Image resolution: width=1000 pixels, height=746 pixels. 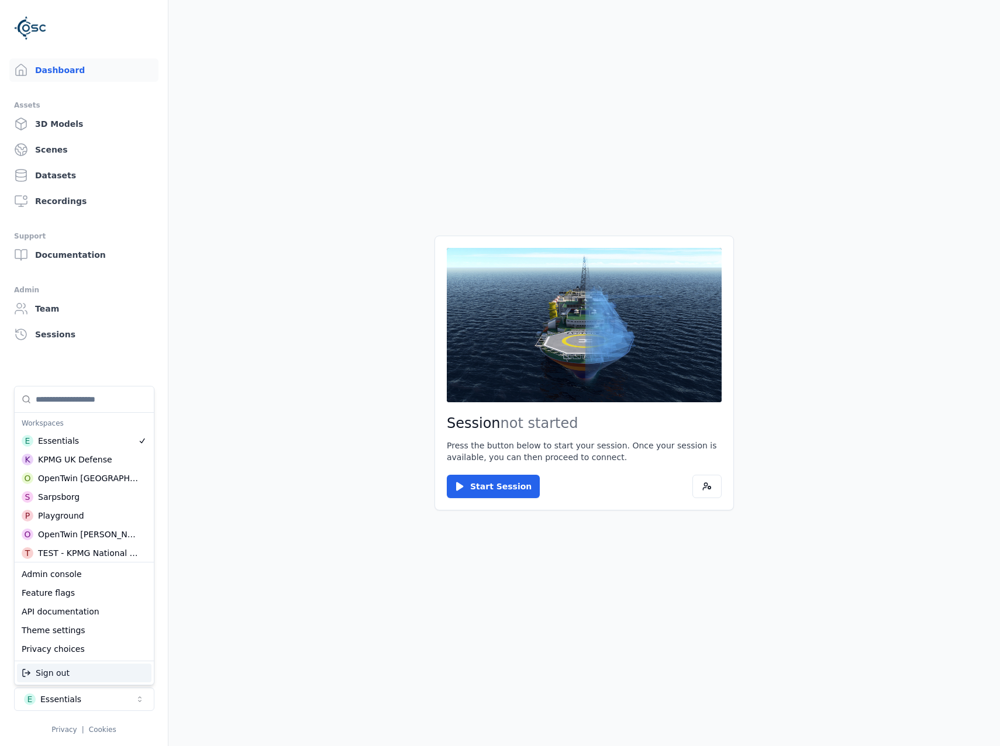 I want to click on div: S, so click(x=27, y=497).